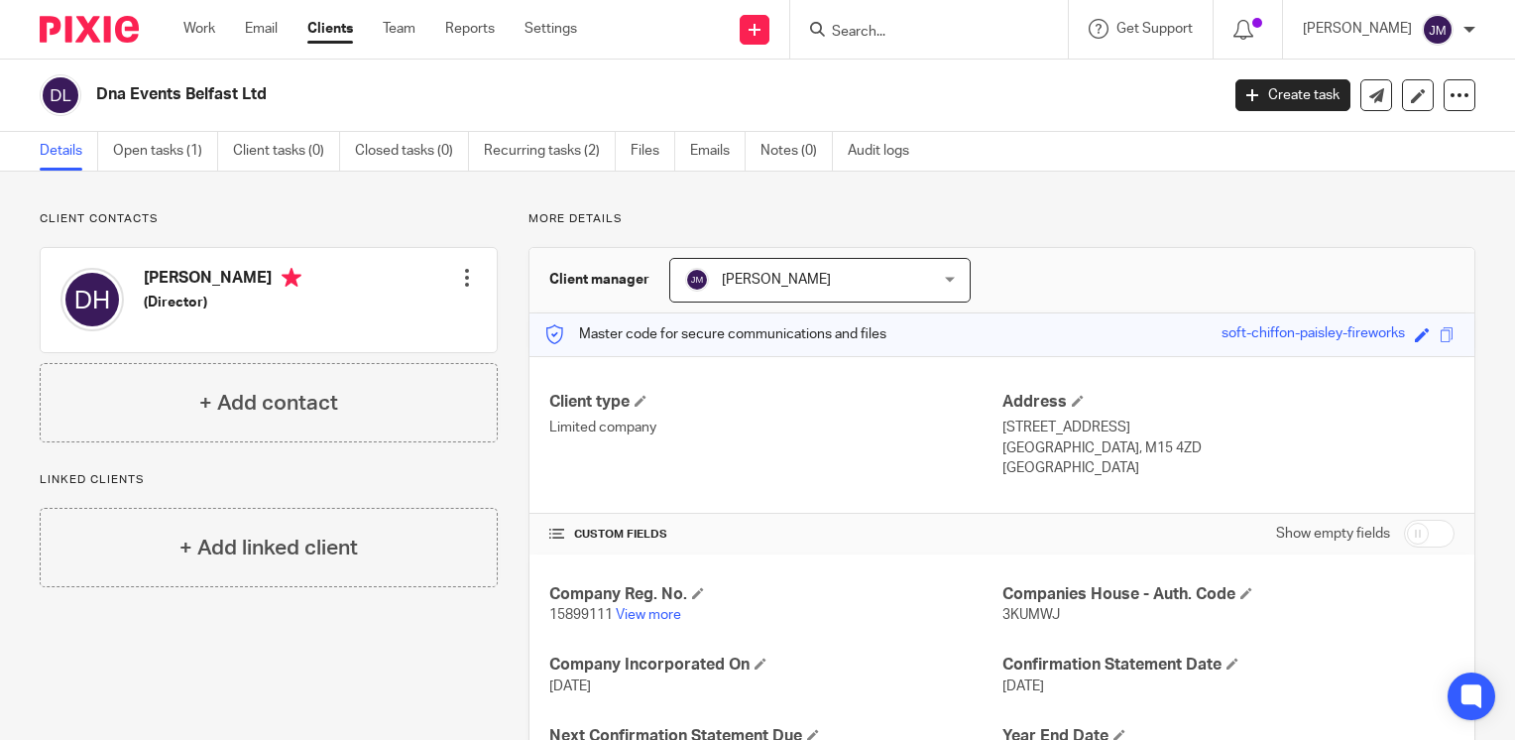  I want to click on h4: Companies House - Auth. Code, so click(1229, 594).